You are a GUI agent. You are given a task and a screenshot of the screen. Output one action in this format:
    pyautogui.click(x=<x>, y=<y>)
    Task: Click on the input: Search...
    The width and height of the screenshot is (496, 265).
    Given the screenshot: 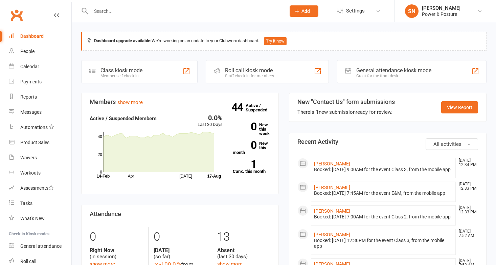 What is the action you would take?
    pyautogui.click(x=185, y=11)
    